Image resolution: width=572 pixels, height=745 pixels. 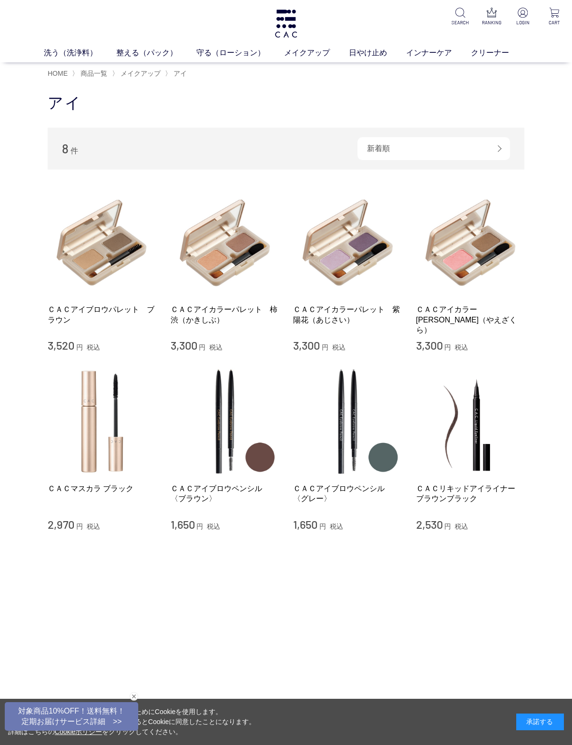 What do you see at coordinates (61, 345) in the screenshot?
I see `span: 3,520` at bounding box center [61, 345].